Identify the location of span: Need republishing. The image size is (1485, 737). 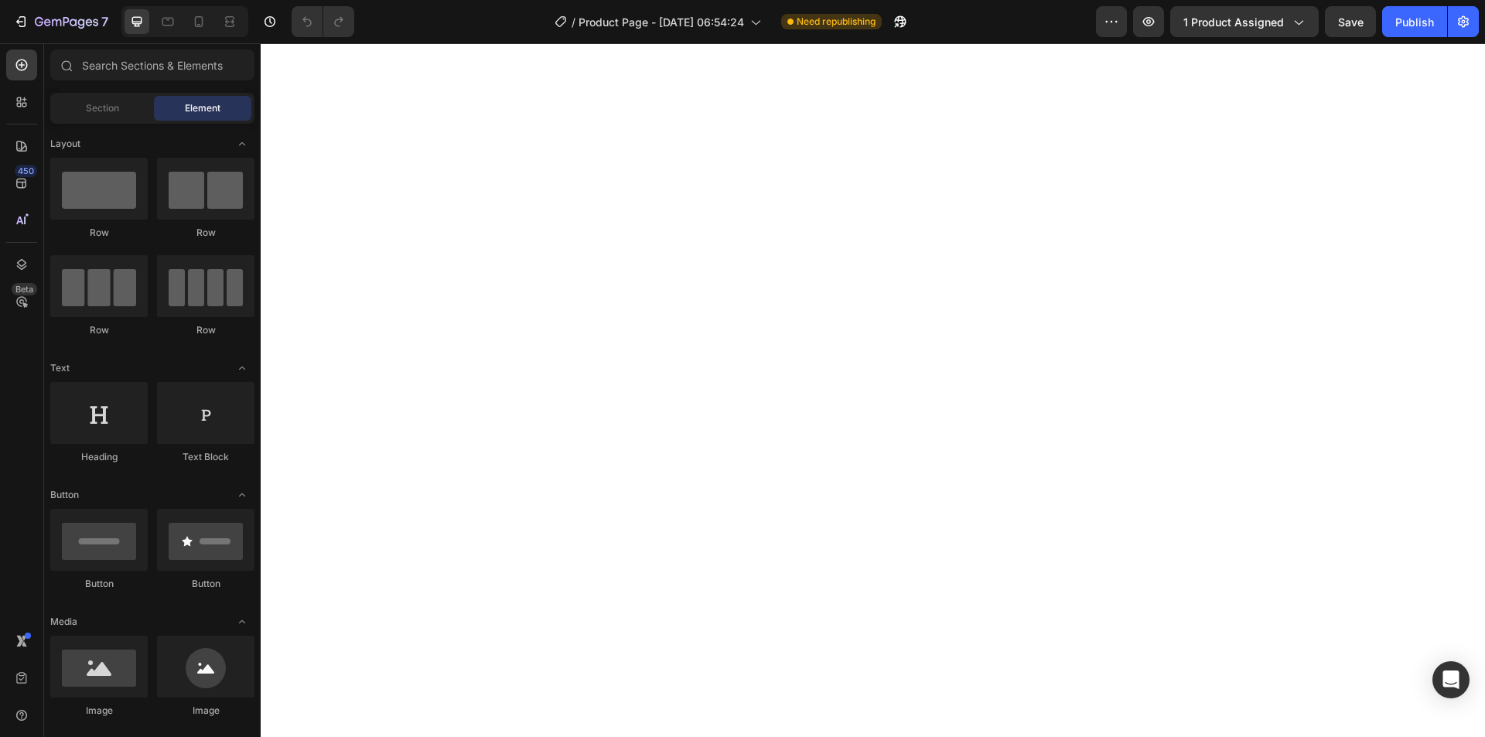
(836, 22).